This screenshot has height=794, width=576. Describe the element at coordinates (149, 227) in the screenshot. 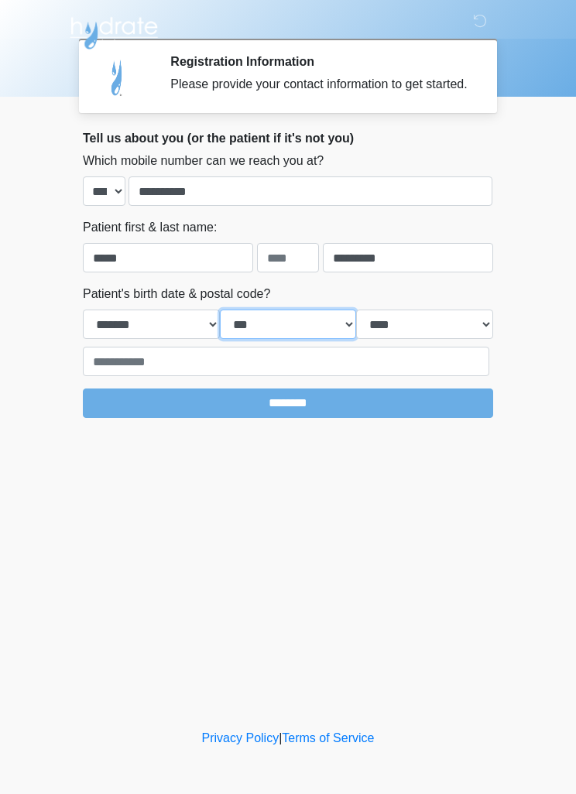

I see `label: Patient first & last name:` at that location.